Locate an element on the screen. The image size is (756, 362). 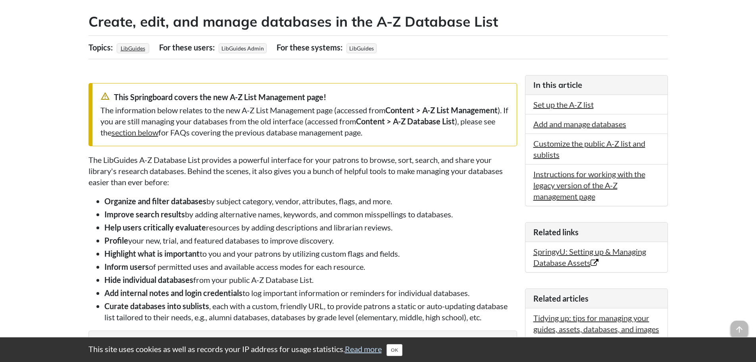
strong: Content > A-Z Database List is located at coordinates (405, 121).